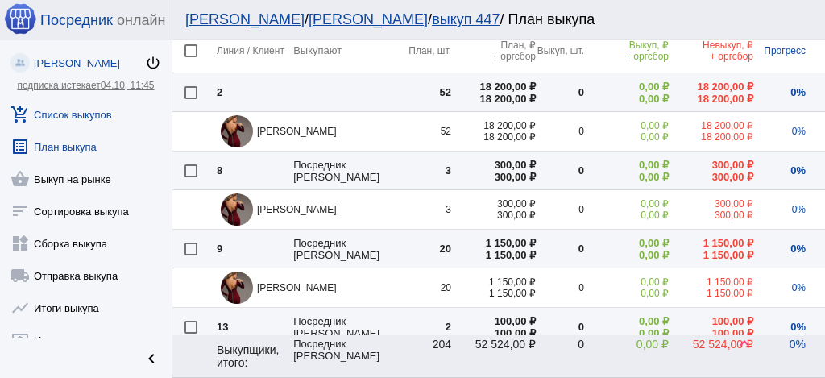 This screenshot has width=825, height=378. Describe the element at coordinates (427, 344) in the screenshot. I see `div: 204` at that location.